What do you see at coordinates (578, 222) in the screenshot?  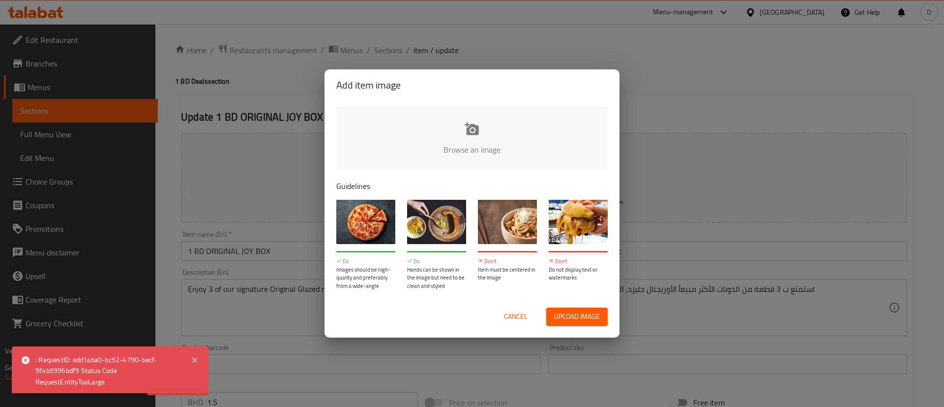 I see `img: guide-img-4@3x.jpg` at bounding box center [578, 222].